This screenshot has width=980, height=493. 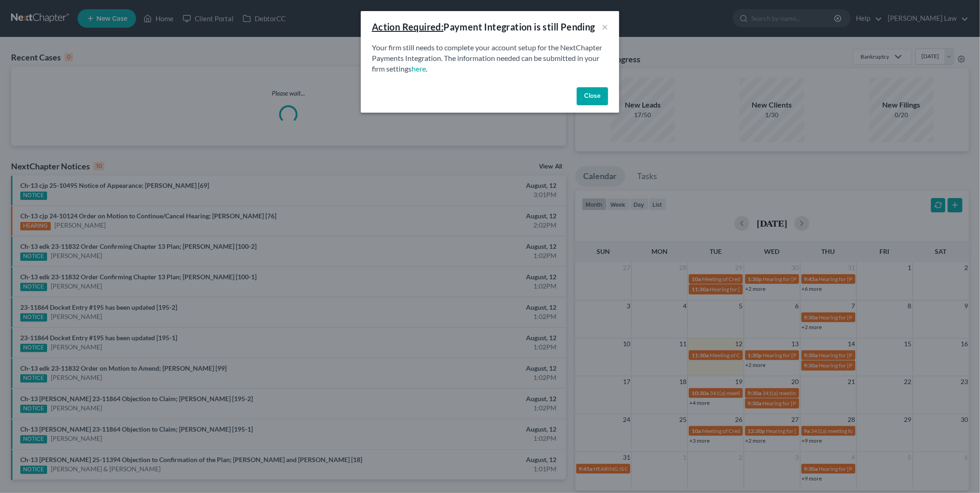 What do you see at coordinates (408, 27) in the screenshot?
I see `u: Action Required:` at bounding box center [408, 27].